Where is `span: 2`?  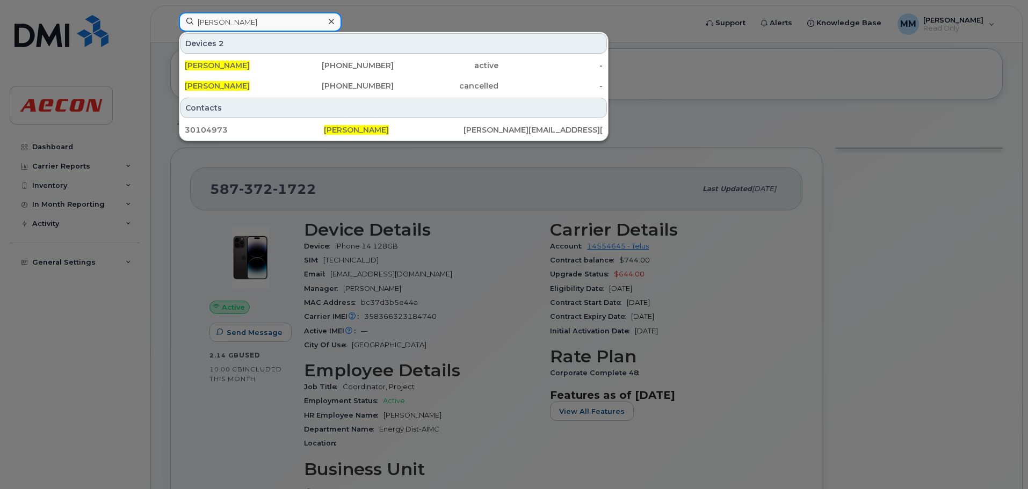 span: 2 is located at coordinates (221, 44).